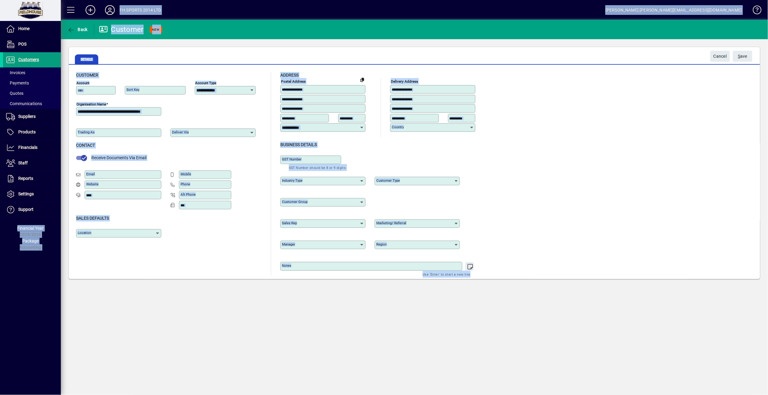  I want to click on mat-label: Sort key, so click(133, 90).